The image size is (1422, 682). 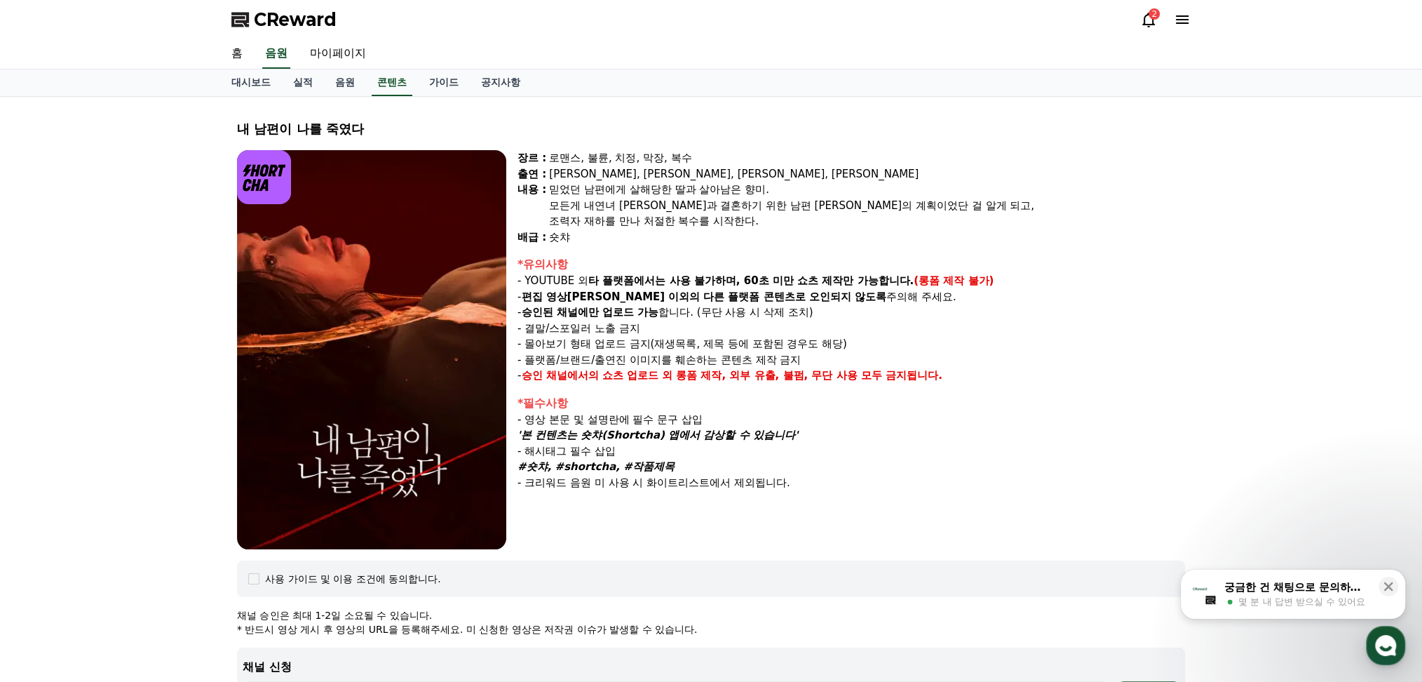 What do you see at coordinates (284, 20) in the screenshot?
I see `a: CReward` at bounding box center [284, 20].